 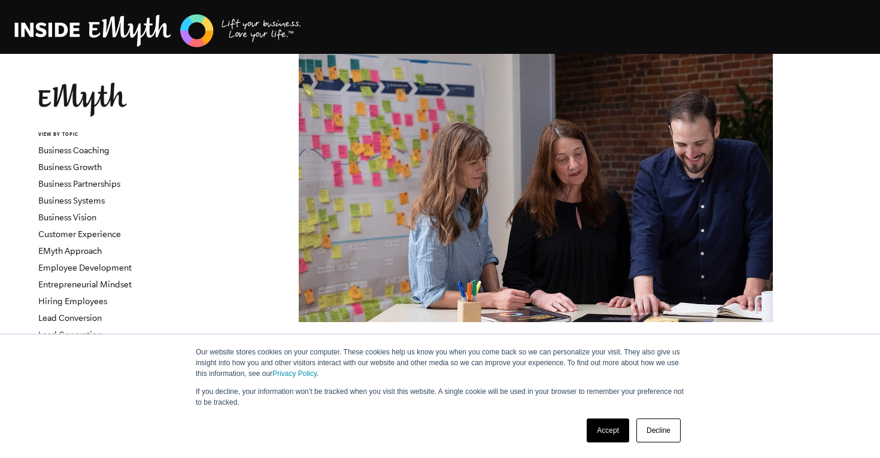 I want to click on a: Privacy Policy, so click(x=294, y=373).